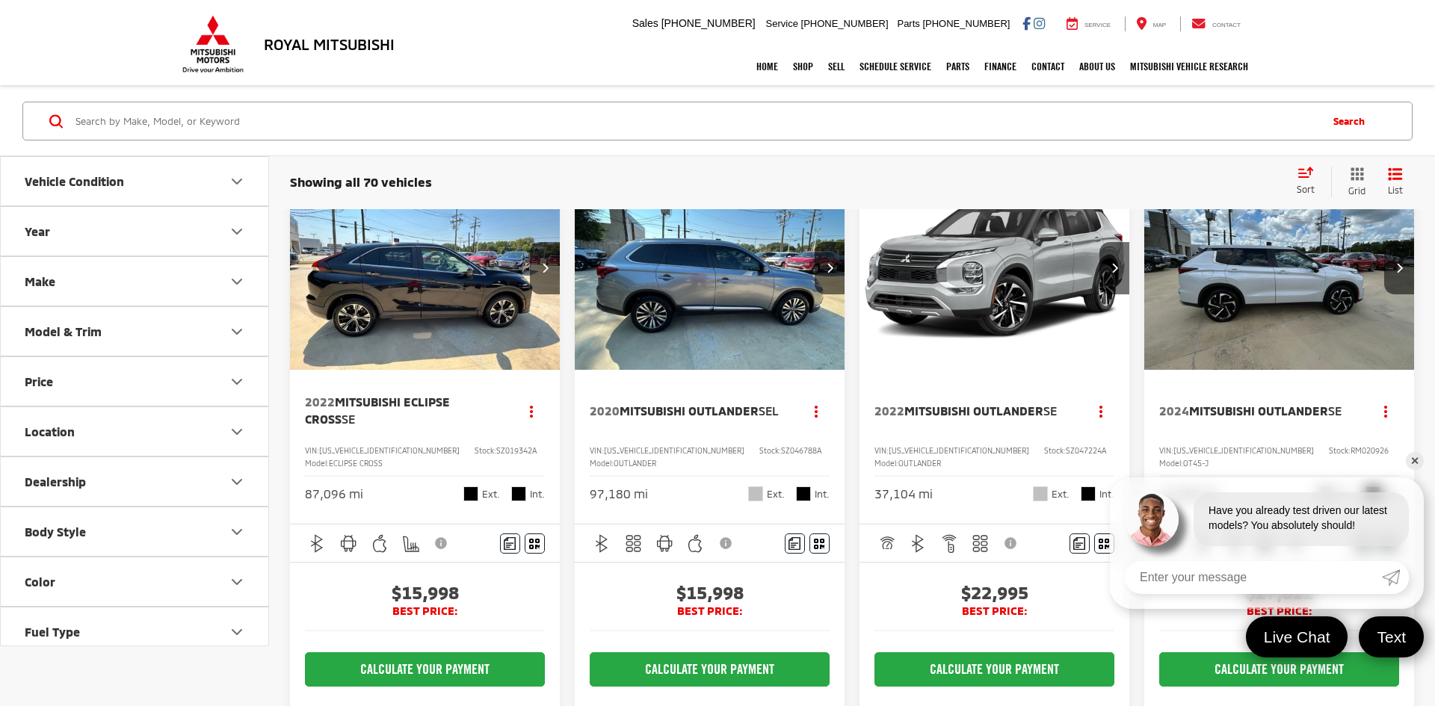 This screenshot has width=1435, height=706. What do you see at coordinates (890, 410) in the screenshot?
I see `span: 2022` at bounding box center [890, 410].